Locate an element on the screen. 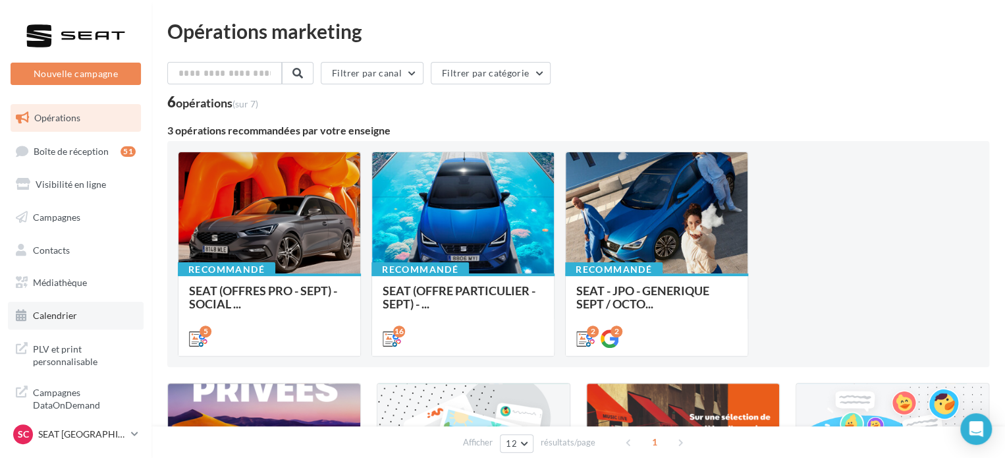 The height and width of the screenshot is (458, 1005). span: SEAT (OFFRE PARTICULIER - SEPT) - ... is located at coordinates (459, 297).